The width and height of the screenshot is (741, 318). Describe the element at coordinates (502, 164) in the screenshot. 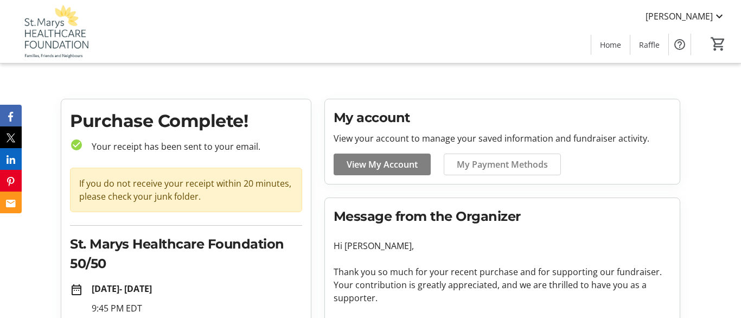

I see `a: My Payment Methods` at that location.